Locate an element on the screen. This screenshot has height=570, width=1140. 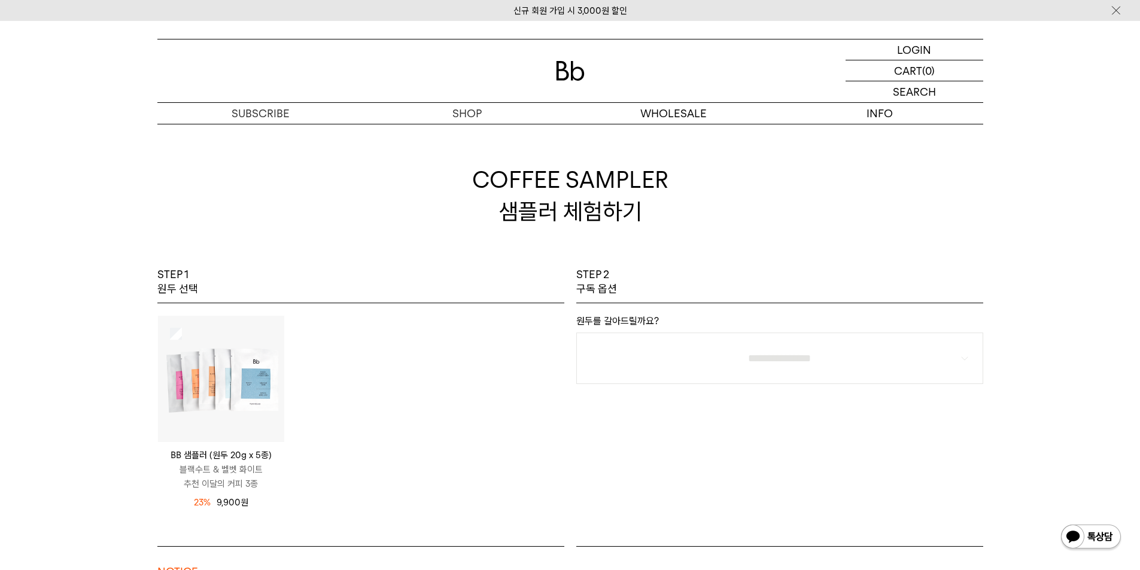
p: STEP 2 구독 옵션 is located at coordinates (596, 282).